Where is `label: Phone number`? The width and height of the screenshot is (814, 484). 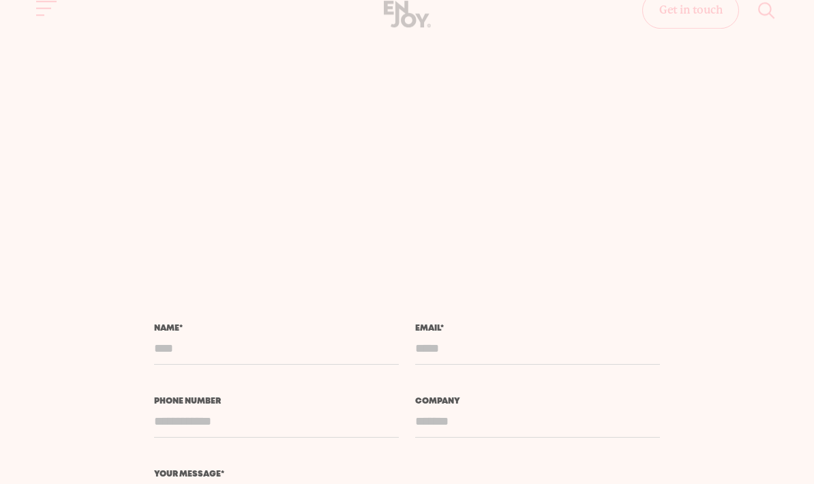 label: Phone number is located at coordinates (276, 402).